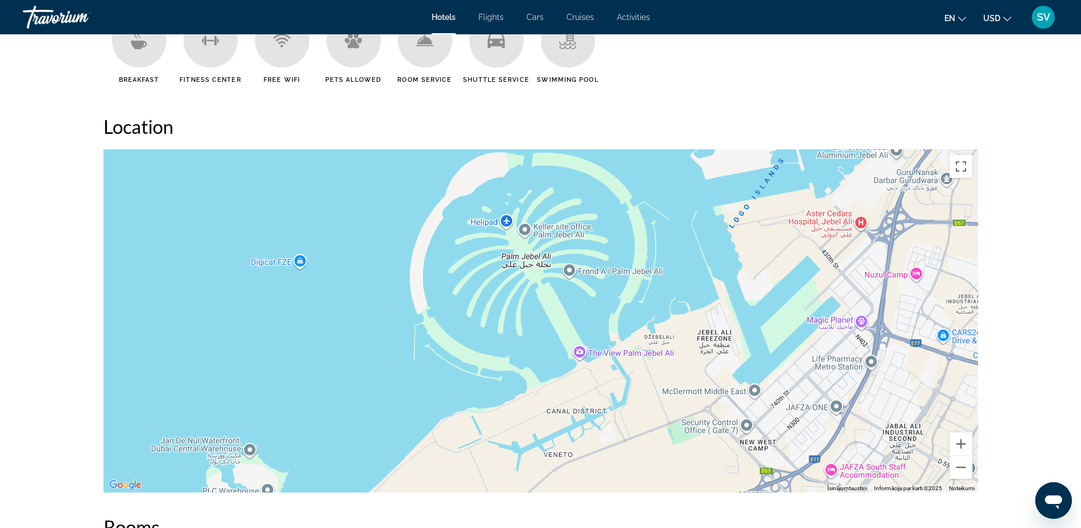 This screenshot has height=528, width=1081. Describe the element at coordinates (634, 17) in the screenshot. I see `span: Activities` at that location.